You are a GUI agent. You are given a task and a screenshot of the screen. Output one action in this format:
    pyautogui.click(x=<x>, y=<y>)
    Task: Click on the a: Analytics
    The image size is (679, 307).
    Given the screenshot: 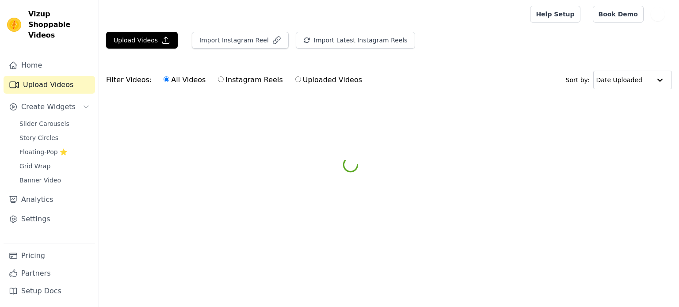 What is the action you would take?
    pyautogui.click(x=49, y=200)
    